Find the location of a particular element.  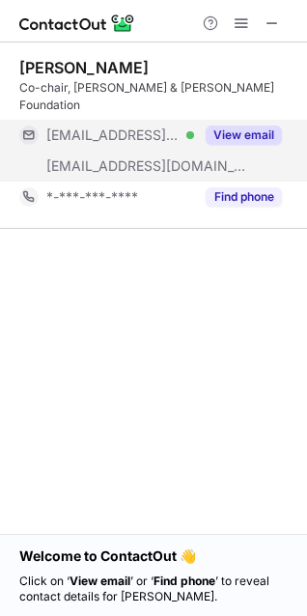

img: ContactOut v5.3.10 is located at coordinates (77, 23).